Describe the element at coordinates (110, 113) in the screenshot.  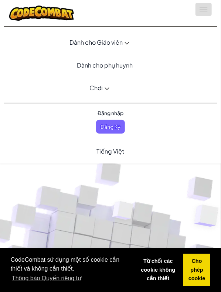
I see `span: Đăng nhập` at that location.